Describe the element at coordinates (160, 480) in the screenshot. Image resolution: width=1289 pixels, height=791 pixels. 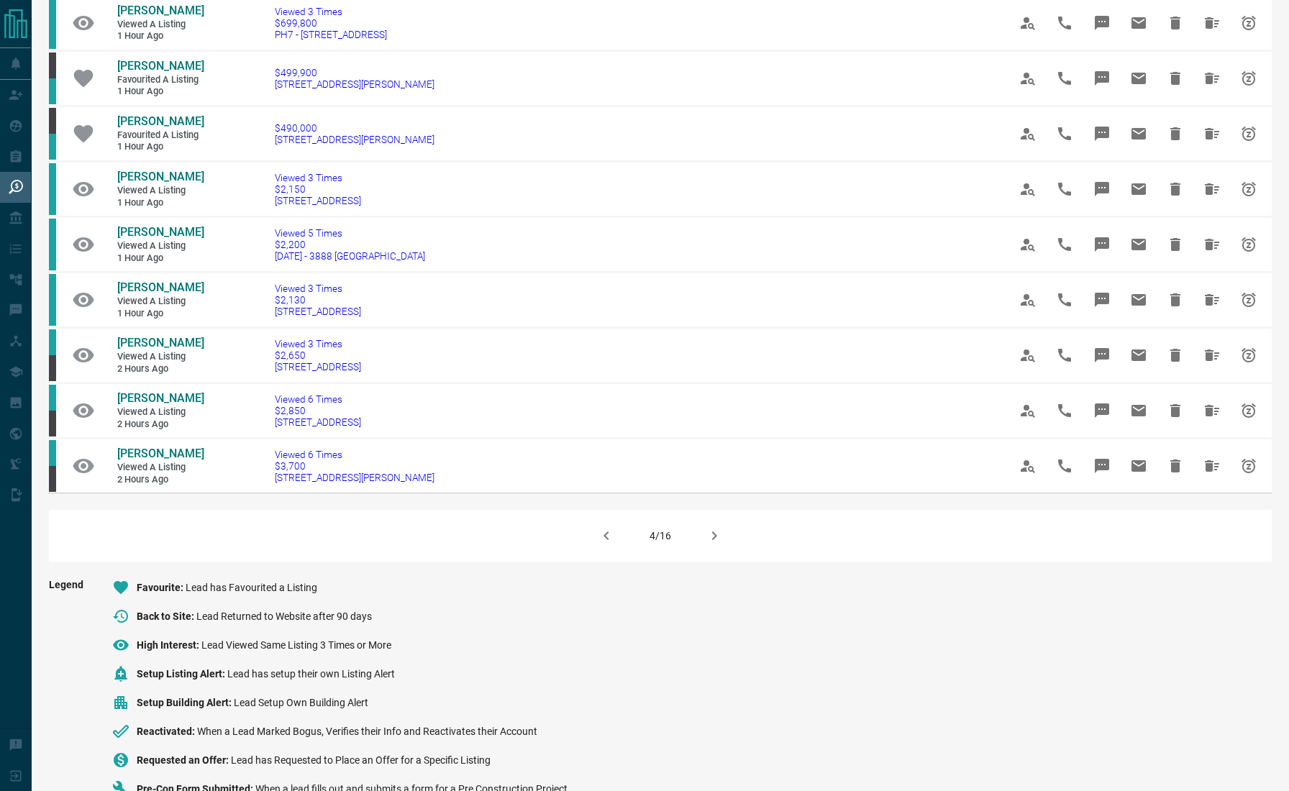
I see `span: 2 hours ago` at that location.